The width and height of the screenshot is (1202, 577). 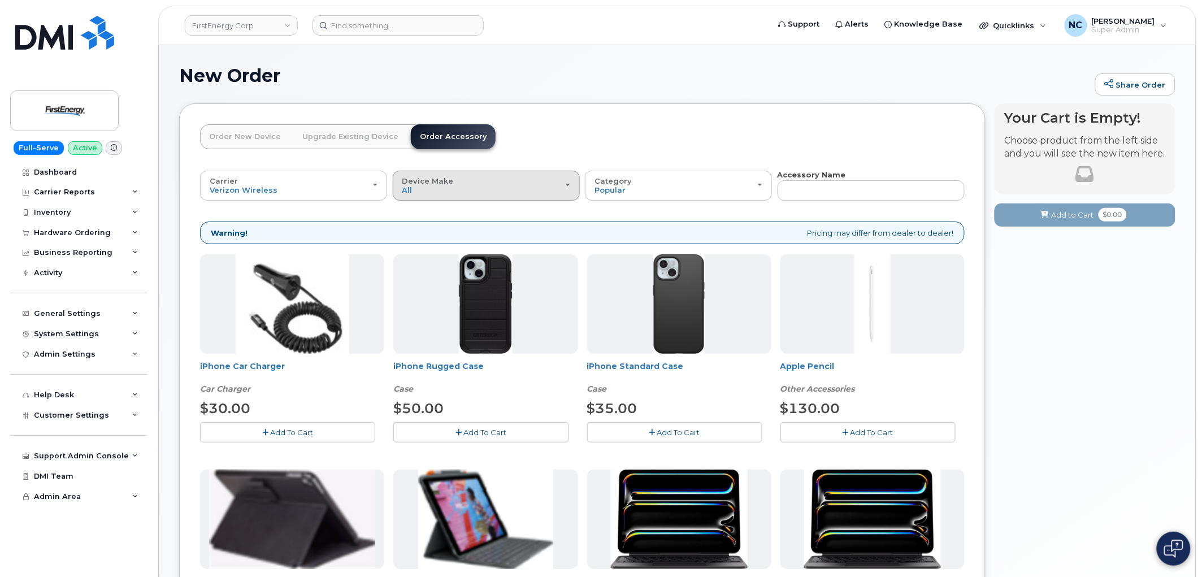 What do you see at coordinates (1085, 215) in the screenshot?
I see `button: Add to Cart $0.00` at bounding box center [1085, 215].